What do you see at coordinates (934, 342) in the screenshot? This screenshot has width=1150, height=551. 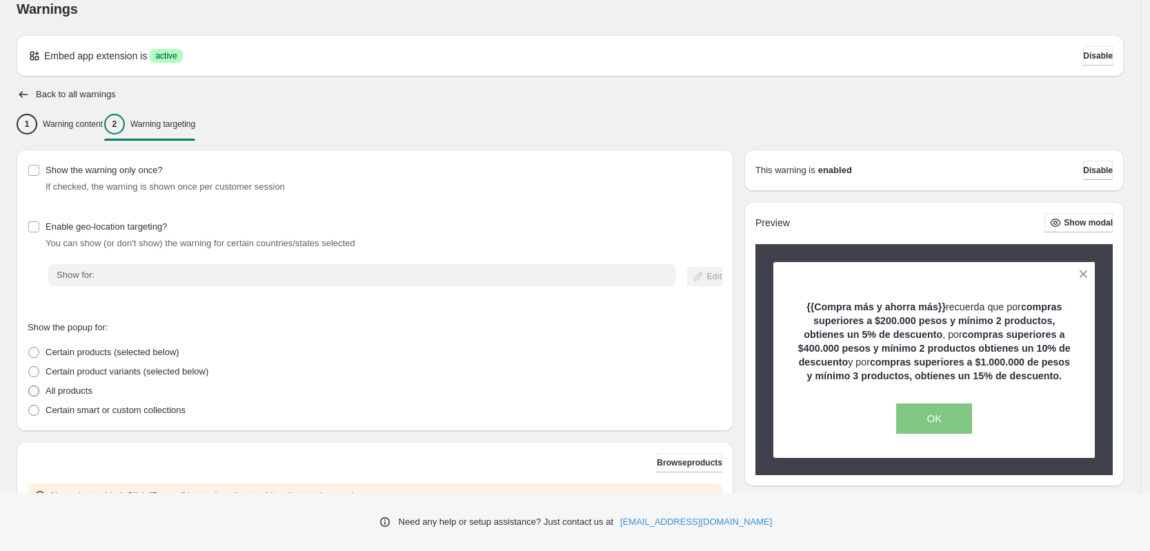 I see `p: recuerda que por , por y por` at bounding box center [934, 342].